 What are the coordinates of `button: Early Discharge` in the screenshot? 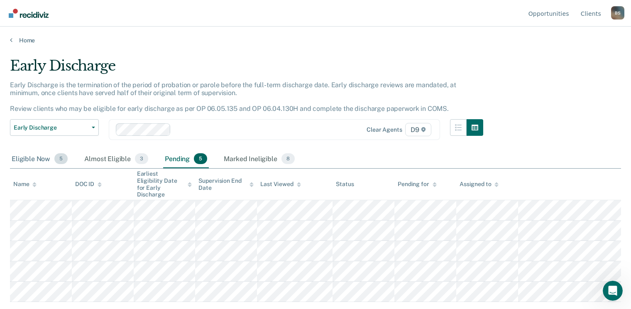 It's located at (54, 127).